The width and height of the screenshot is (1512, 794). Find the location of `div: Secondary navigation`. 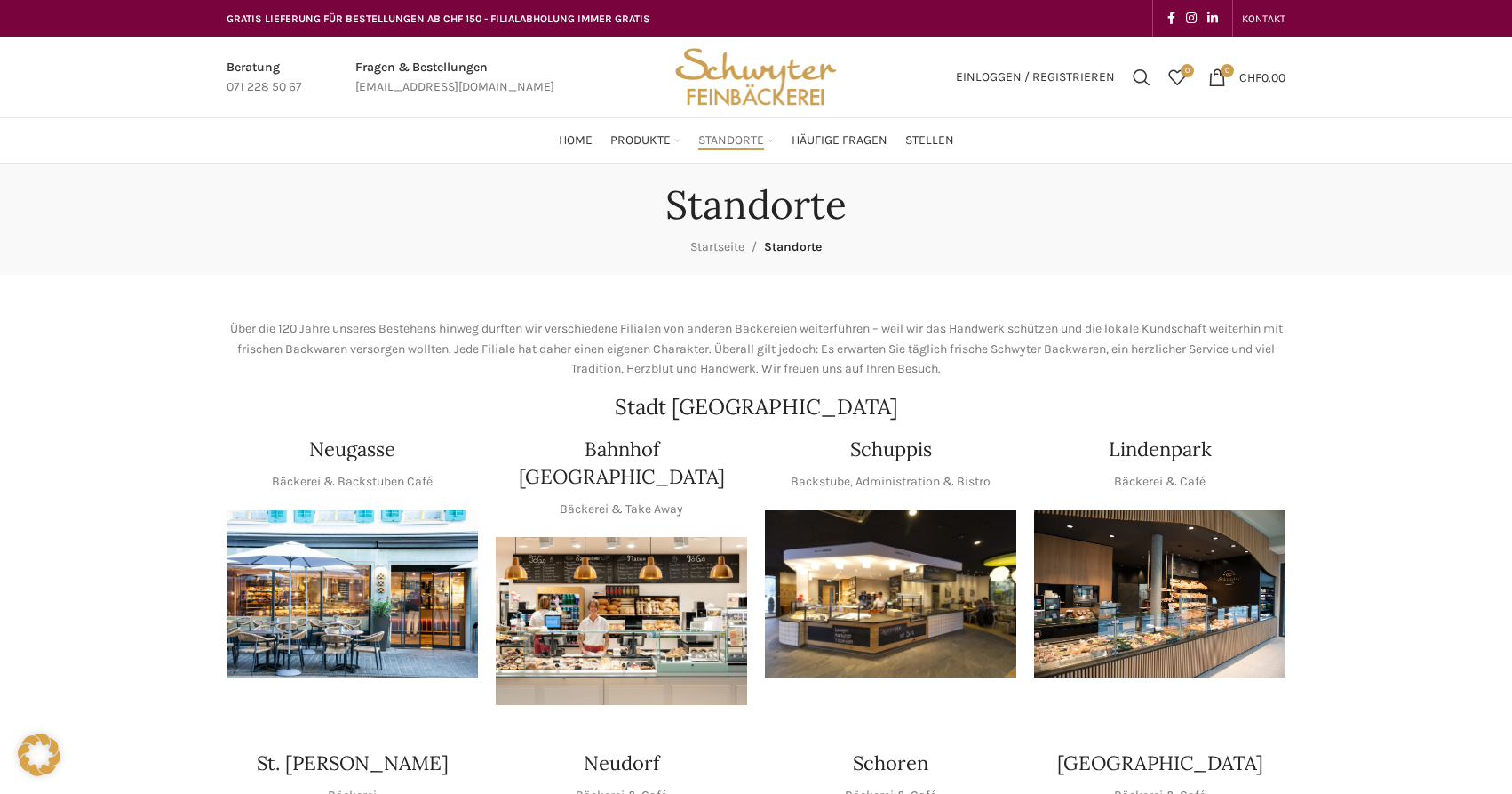

div: Secondary navigation is located at coordinates (1264, 18).